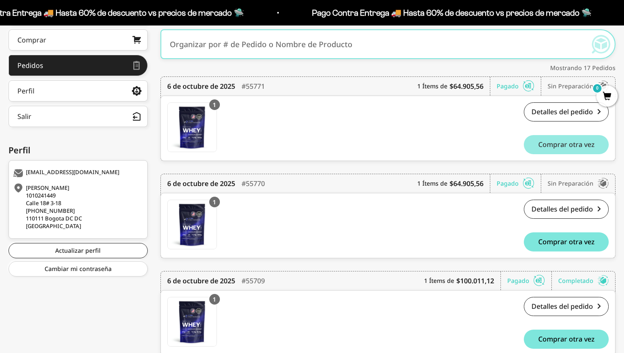 The image size is (624, 353). Describe the element at coordinates (78, 65) in the screenshot. I see `a: Pedidos` at that location.